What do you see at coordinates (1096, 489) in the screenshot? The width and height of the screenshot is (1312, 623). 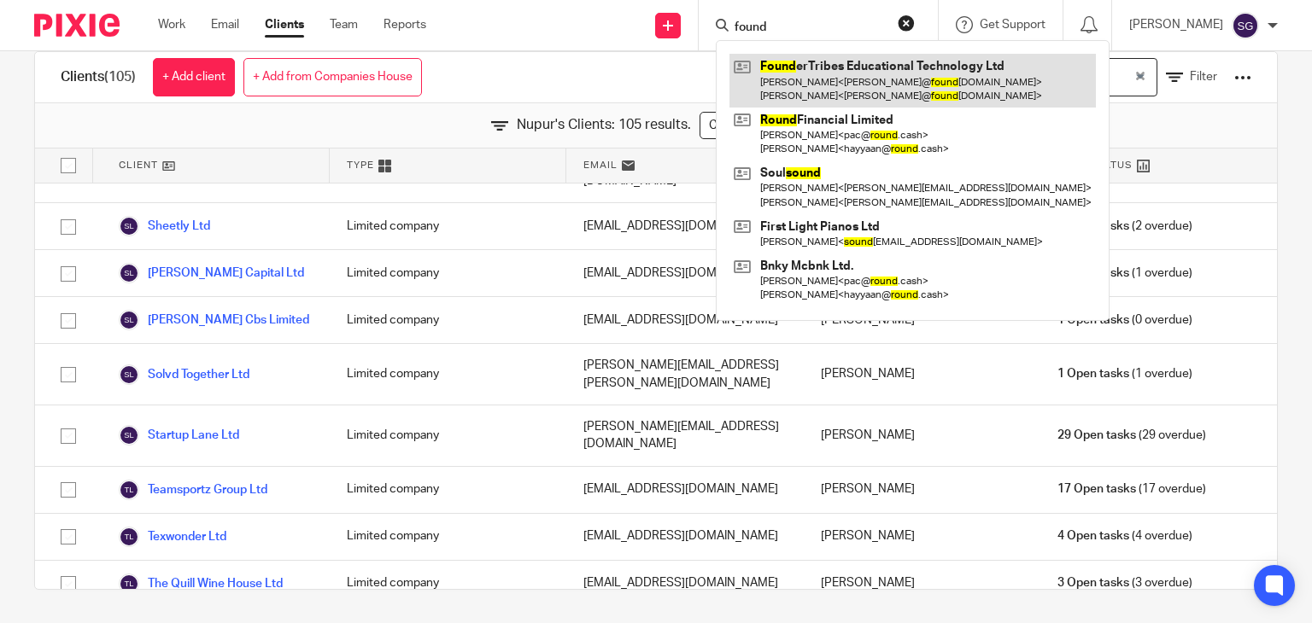 I see `span: 17 Open tasks` at bounding box center [1096, 489].